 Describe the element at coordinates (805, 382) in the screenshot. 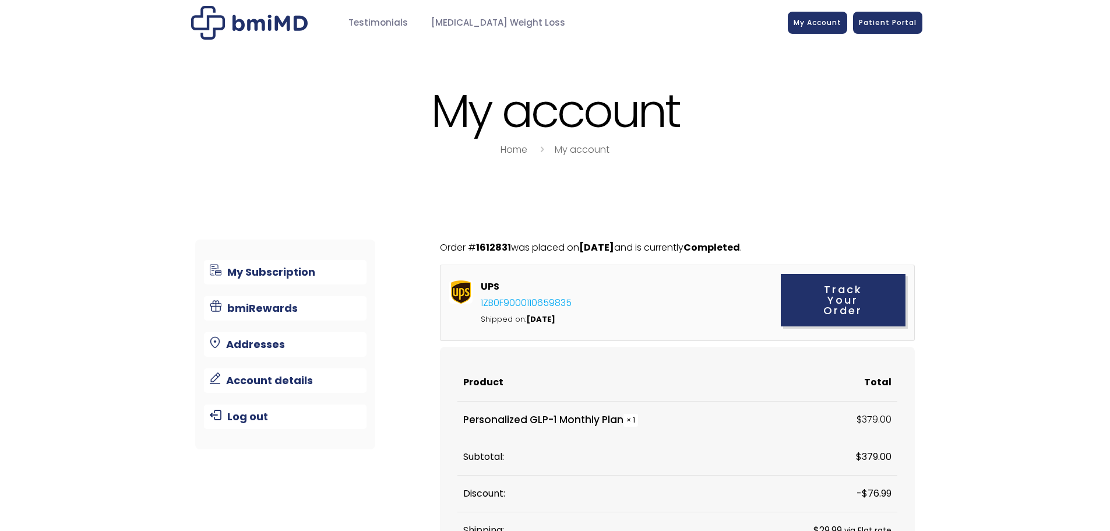

I see `th: Total` at that location.